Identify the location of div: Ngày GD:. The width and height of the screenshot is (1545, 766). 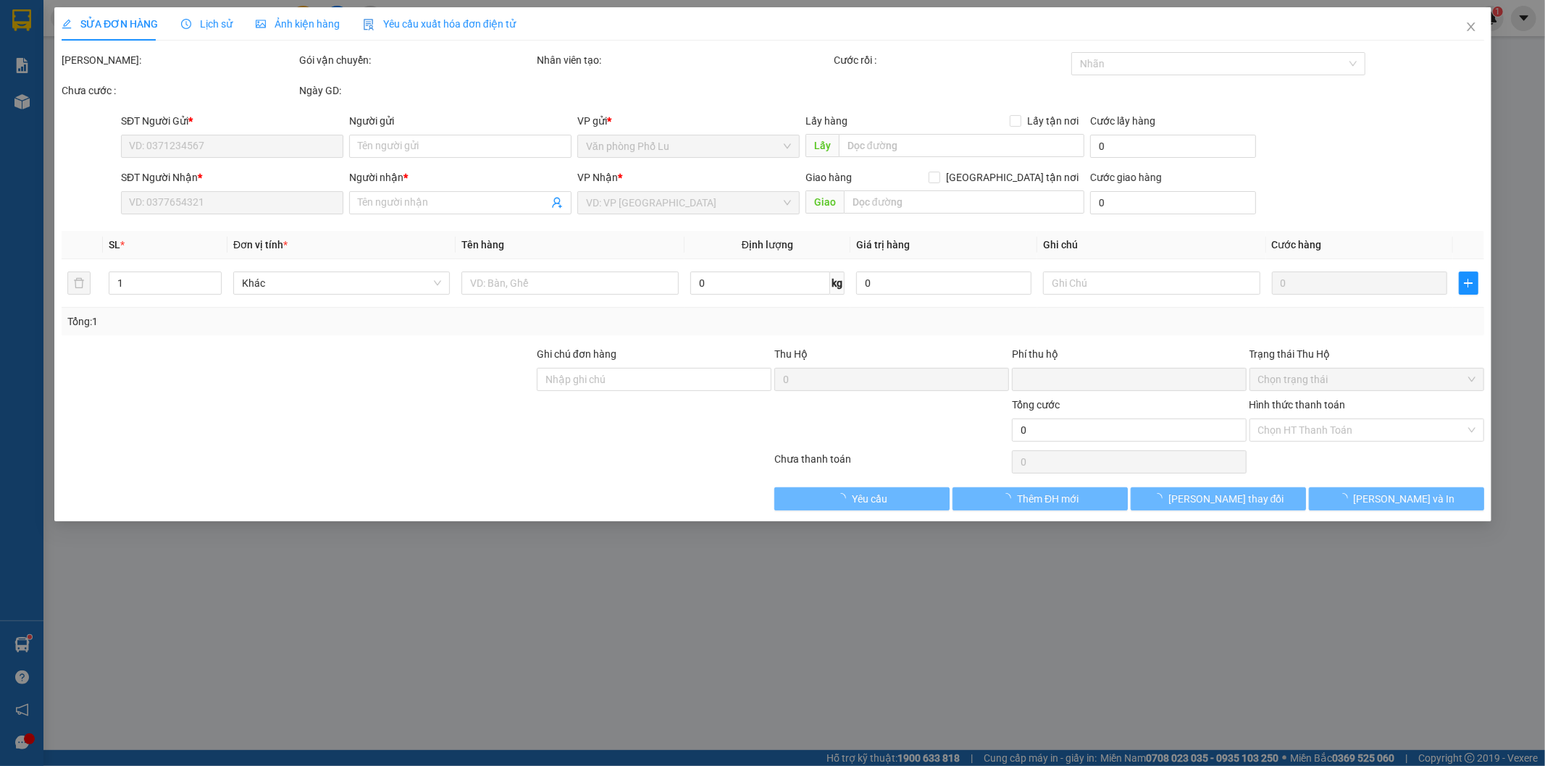
(416, 91).